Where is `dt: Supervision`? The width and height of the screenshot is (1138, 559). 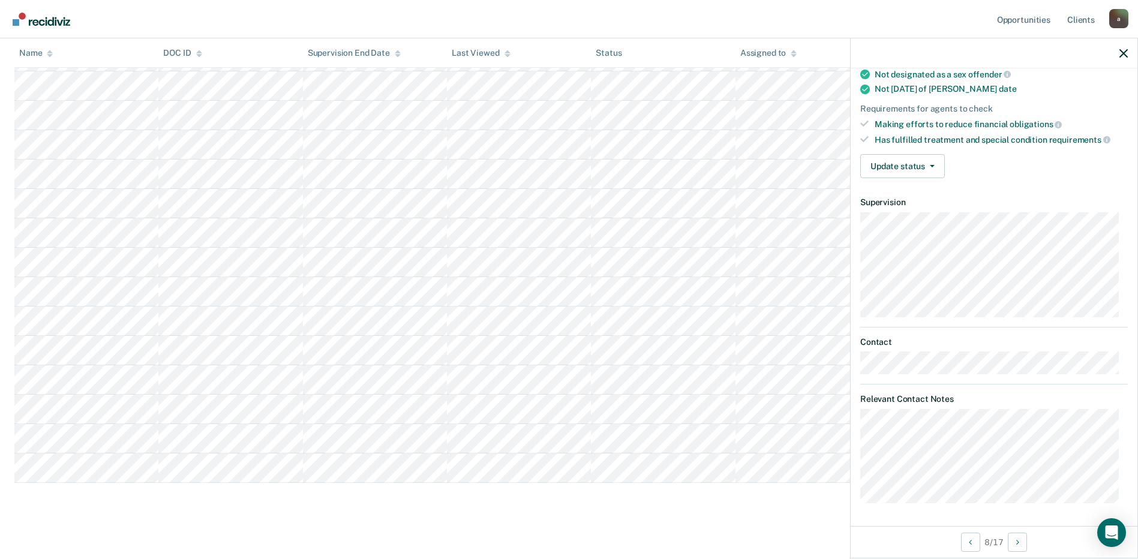 dt: Supervision is located at coordinates (994, 202).